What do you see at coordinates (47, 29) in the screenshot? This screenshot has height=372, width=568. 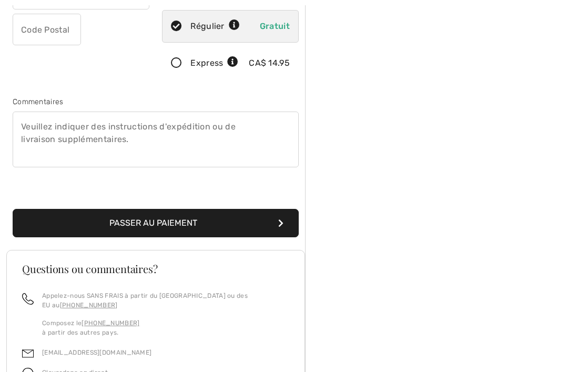 I see `input: Code Postal` at bounding box center [47, 29].